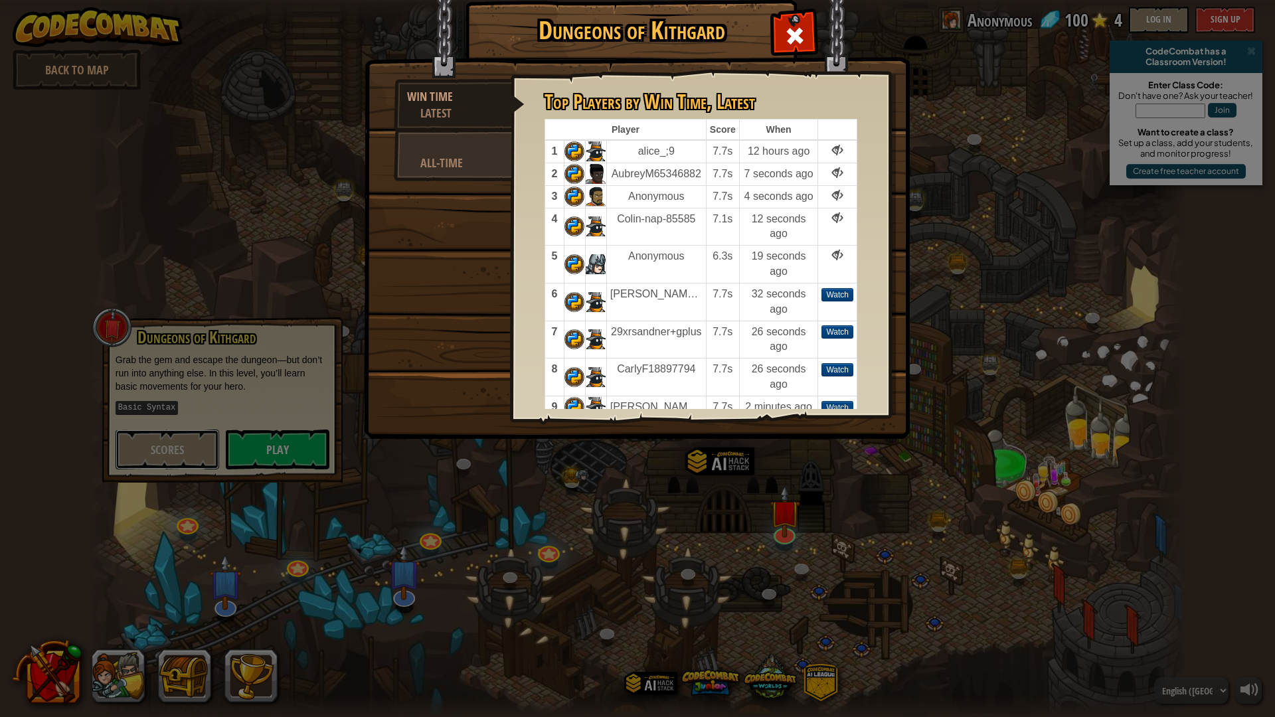 The width and height of the screenshot is (1275, 717). Describe the element at coordinates (595, 101) in the screenshot. I see `span: Top Players by` at that location.